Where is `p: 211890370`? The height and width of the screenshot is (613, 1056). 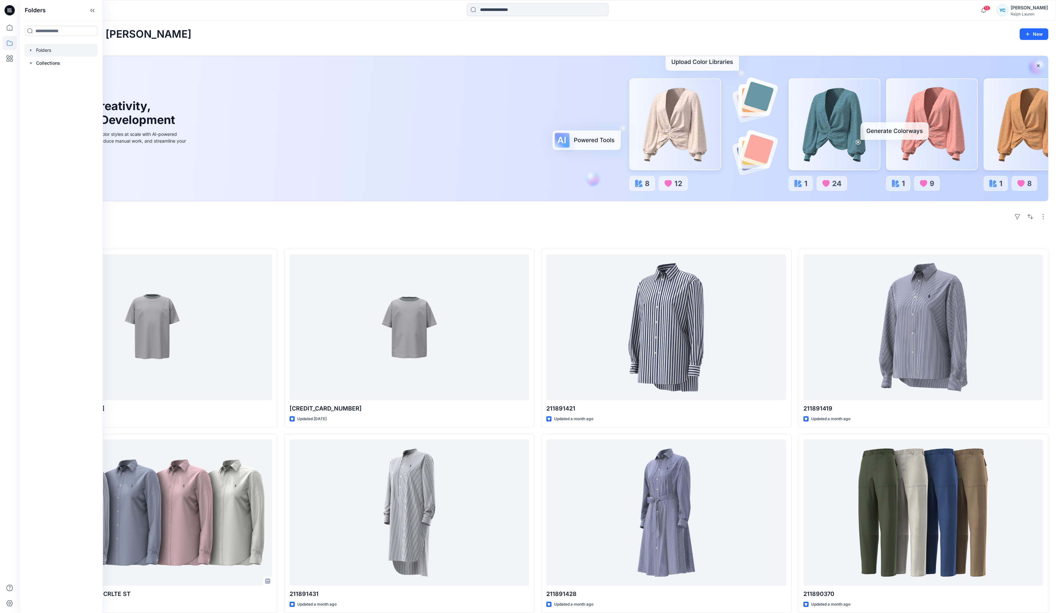
p: 211890370 is located at coordinates (923, 594).